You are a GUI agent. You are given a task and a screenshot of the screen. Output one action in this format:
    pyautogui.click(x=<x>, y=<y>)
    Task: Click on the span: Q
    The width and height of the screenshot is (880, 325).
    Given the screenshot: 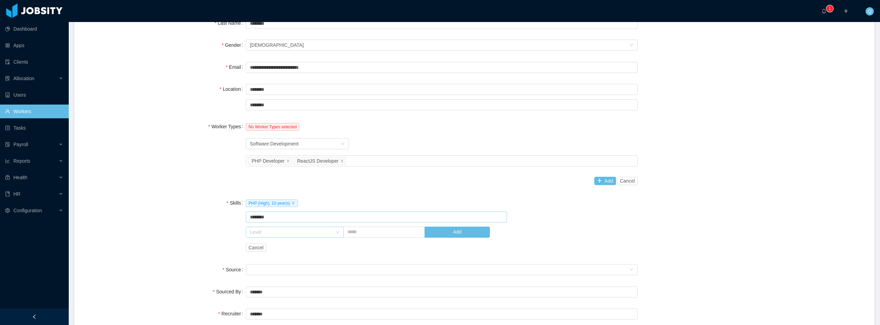 What is the action you would take?
    pyautogui.click(x=869, y=11)
    